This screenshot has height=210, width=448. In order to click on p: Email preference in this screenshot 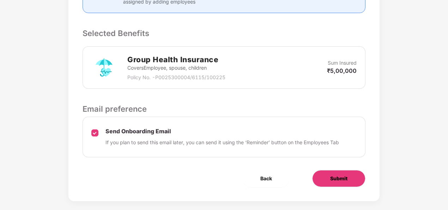, I will do `click(224, 109)`.